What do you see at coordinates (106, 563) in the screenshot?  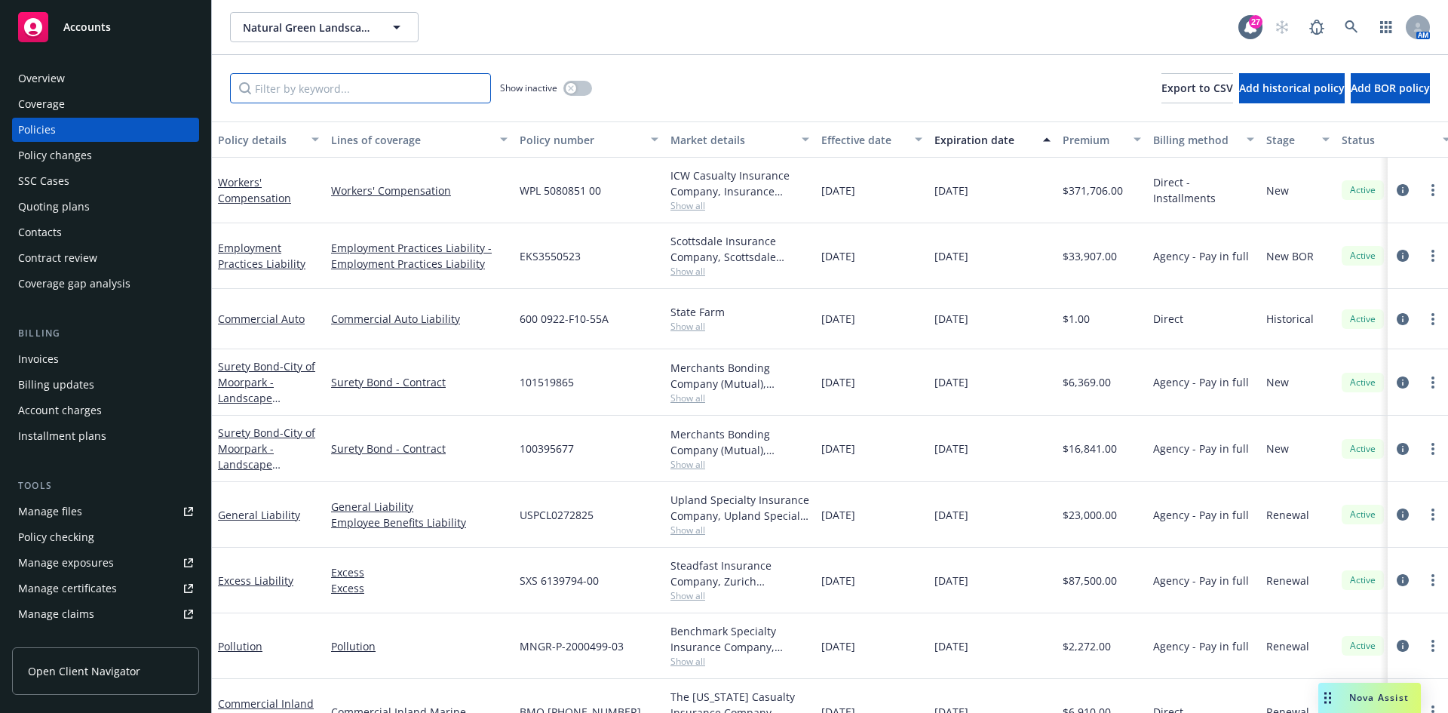 I see `span: Manage exposures` at bounding box center [106, 563].